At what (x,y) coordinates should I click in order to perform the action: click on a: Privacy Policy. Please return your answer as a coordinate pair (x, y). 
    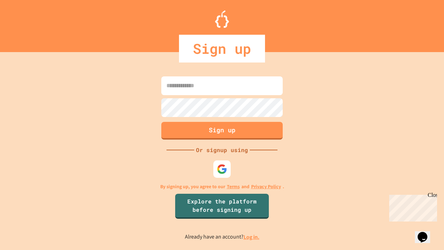
    Looking at the image, I should click on (266, 186).